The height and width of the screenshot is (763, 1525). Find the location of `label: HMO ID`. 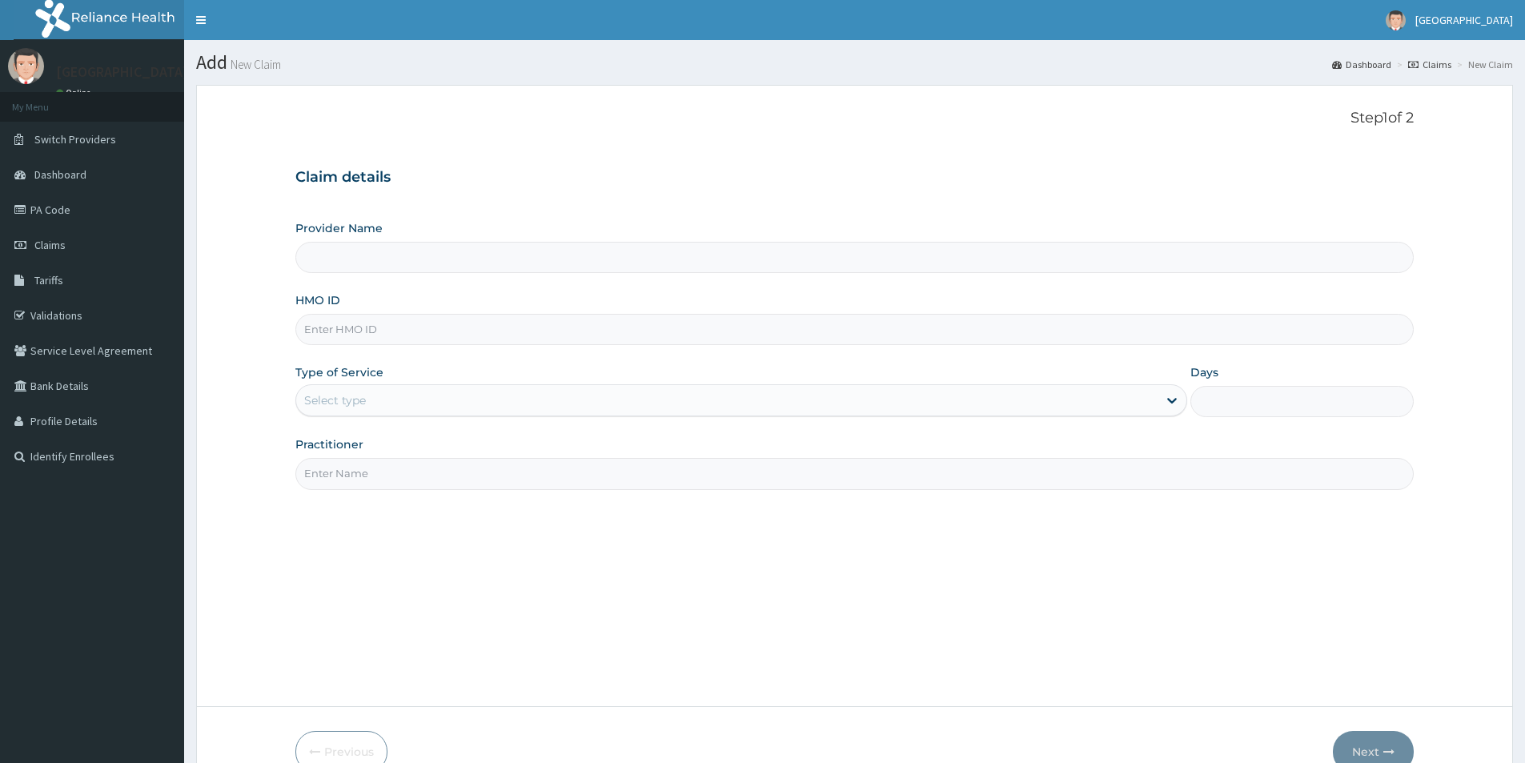

label: HMO ID is located at coordinates (318, 300).